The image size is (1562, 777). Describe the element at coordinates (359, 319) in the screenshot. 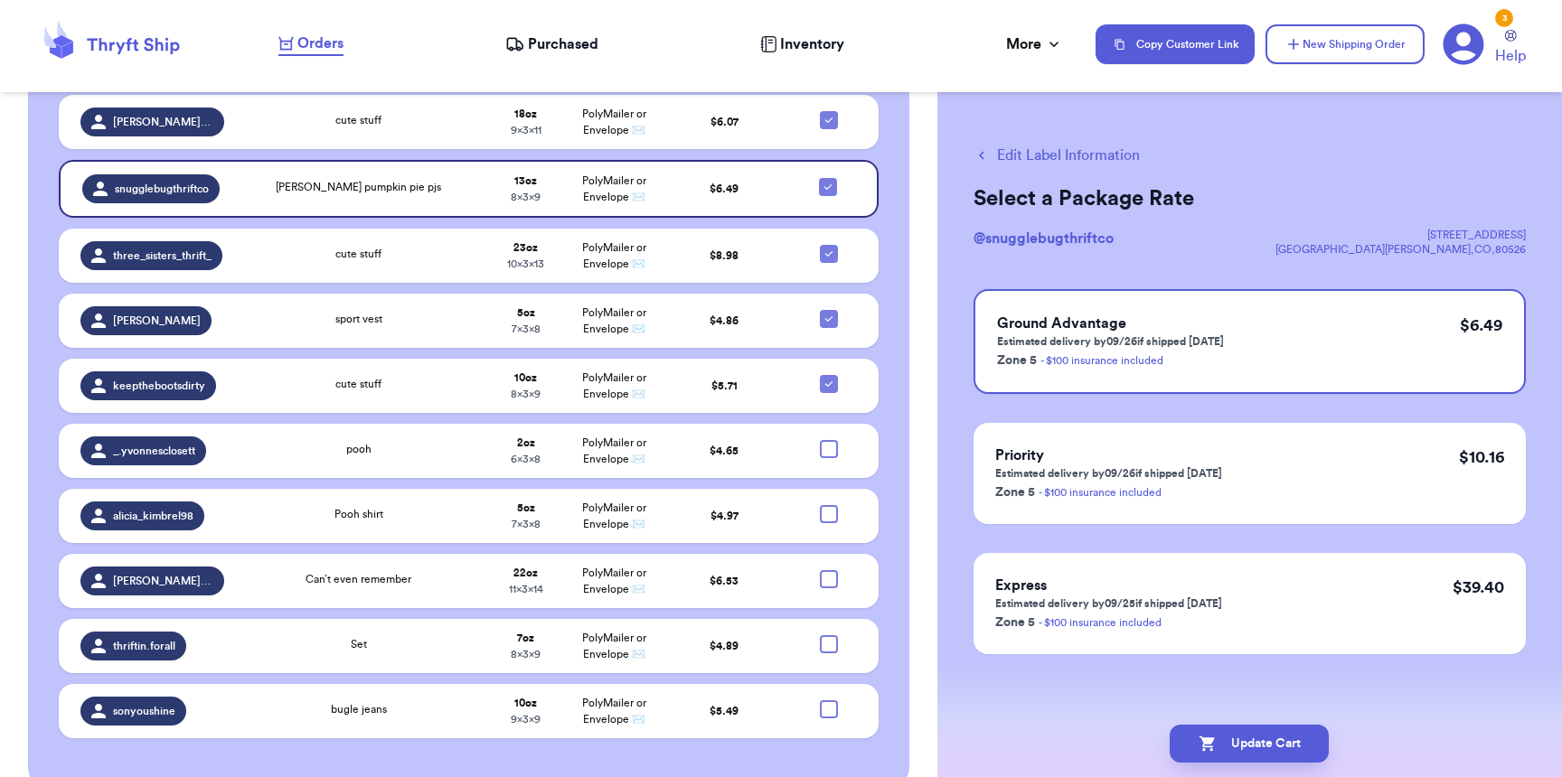

I see `span: sport vest` at that location.